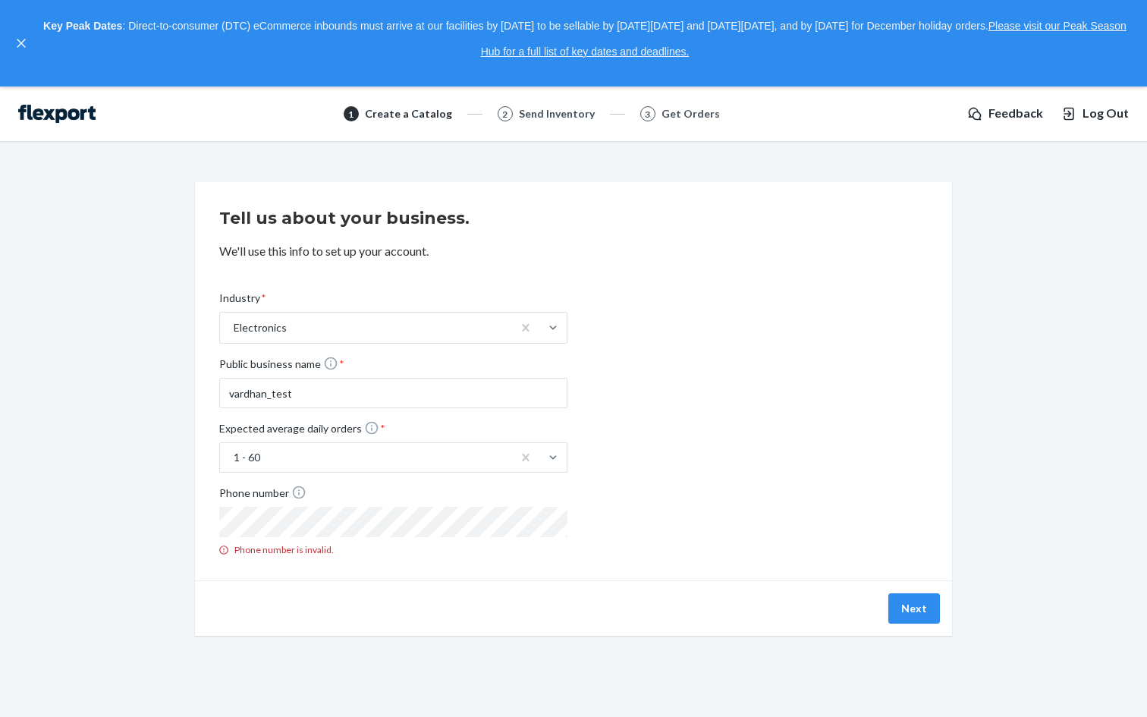 The image size is (1147, 717). What do you see at coordinates (1005, 113) in the screenshot?
I see `a: Feedback` at bounding box center [1005, 113].